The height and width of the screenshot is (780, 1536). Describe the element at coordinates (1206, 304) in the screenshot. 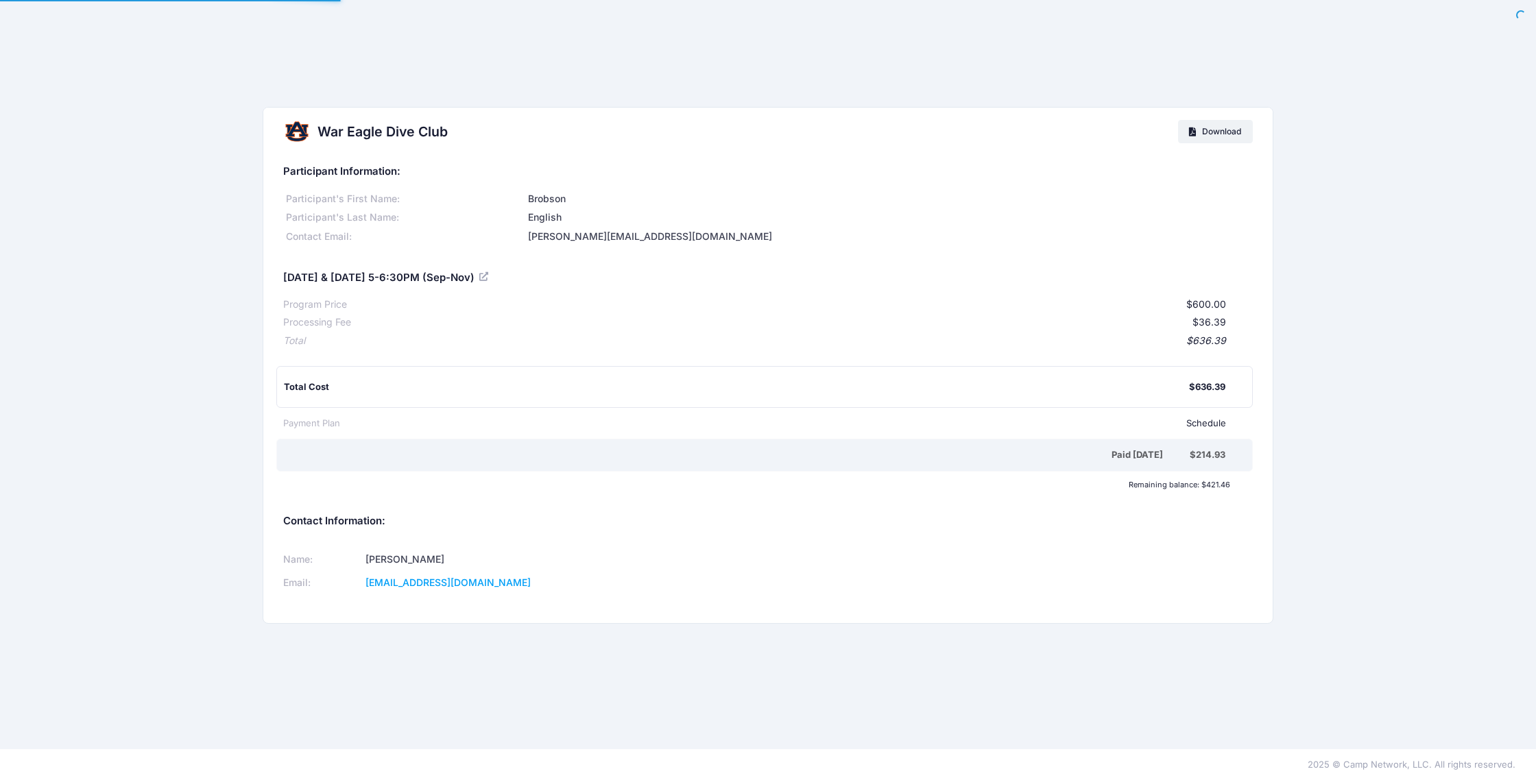

I see `span: $600.00` at that location.